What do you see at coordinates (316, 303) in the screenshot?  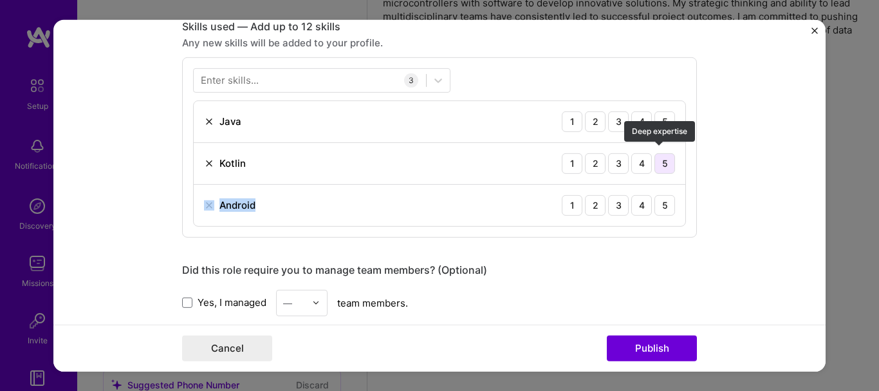 I see `img: drop icon` at bounding box center [316, 303].